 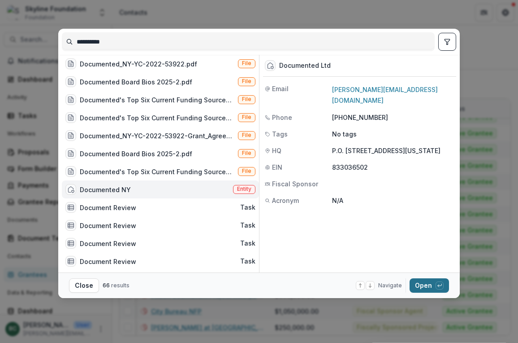 I want to click on p: N/A, so click(x=393, y=200).